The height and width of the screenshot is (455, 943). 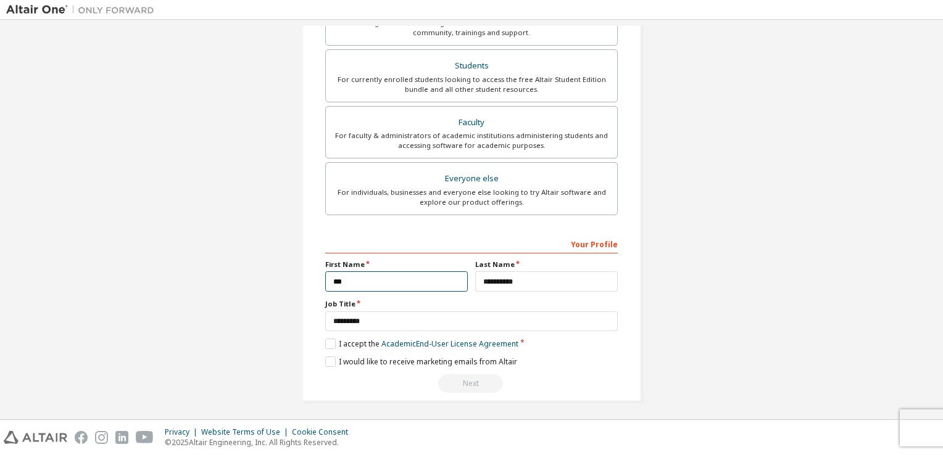 I want to click on div: Your Profile, so click(x=471, y=244).